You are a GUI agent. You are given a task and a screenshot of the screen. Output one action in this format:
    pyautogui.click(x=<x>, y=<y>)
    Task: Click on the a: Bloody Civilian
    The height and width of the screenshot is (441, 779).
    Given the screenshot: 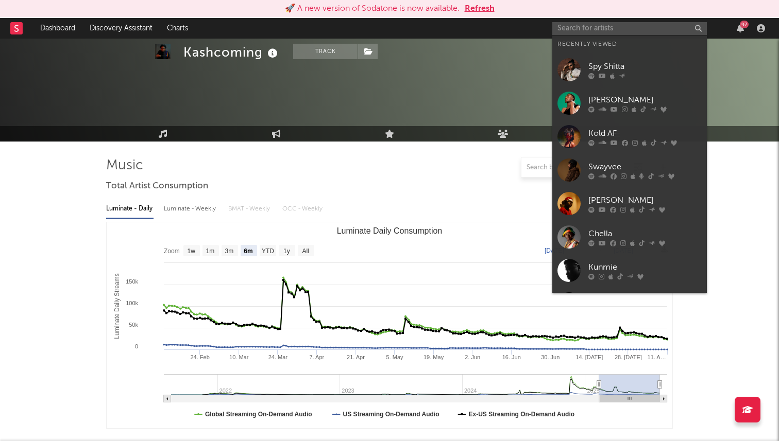 What is the action you would take?
    pyautogui.click(x=629, y=304)
    